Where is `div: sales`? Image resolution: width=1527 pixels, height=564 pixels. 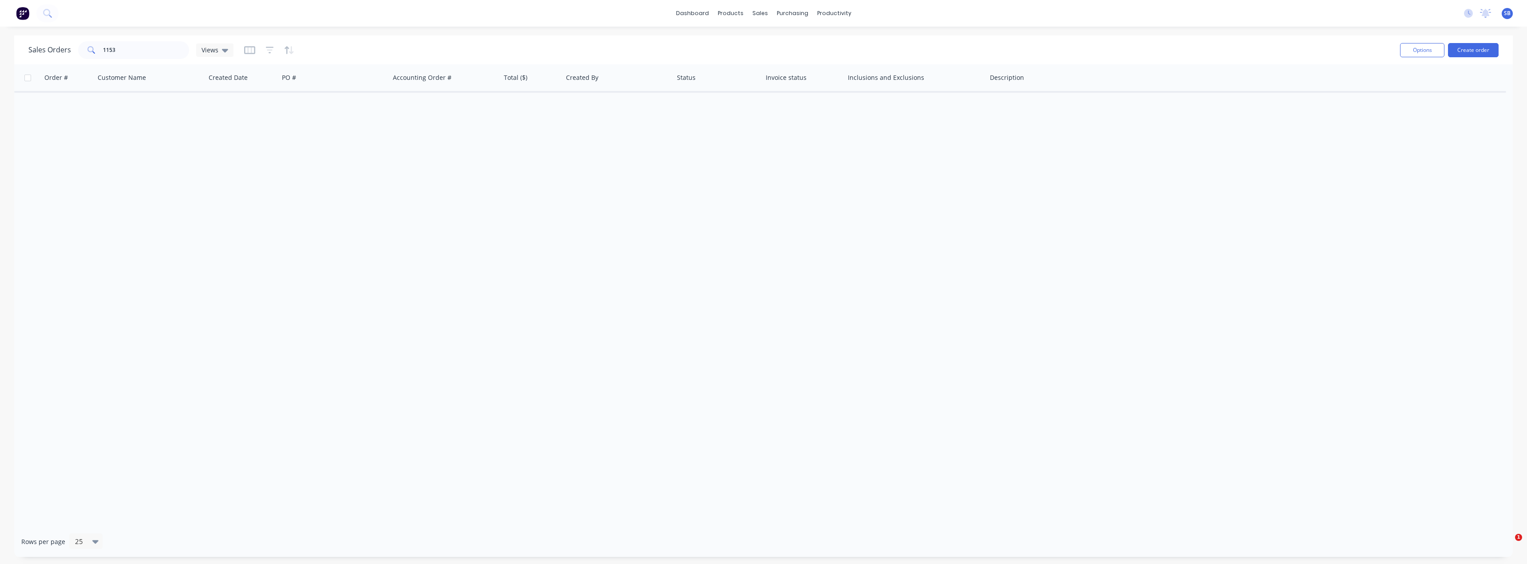
div: sales is located at coordinates (760, 13).